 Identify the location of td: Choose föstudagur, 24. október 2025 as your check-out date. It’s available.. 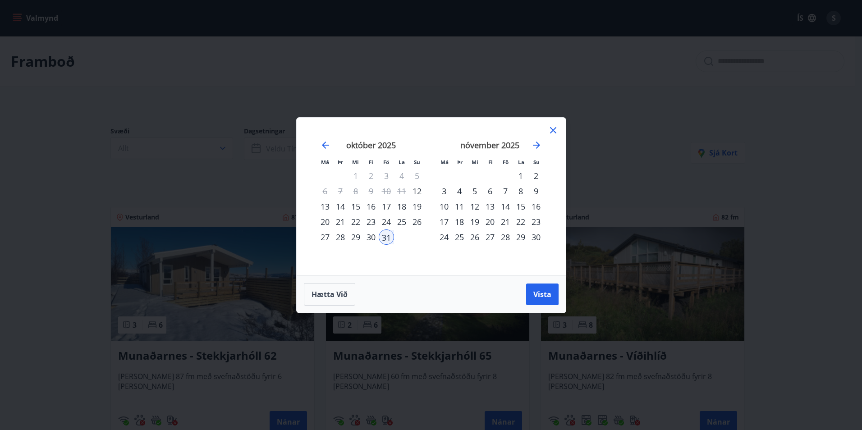
(386, 222).